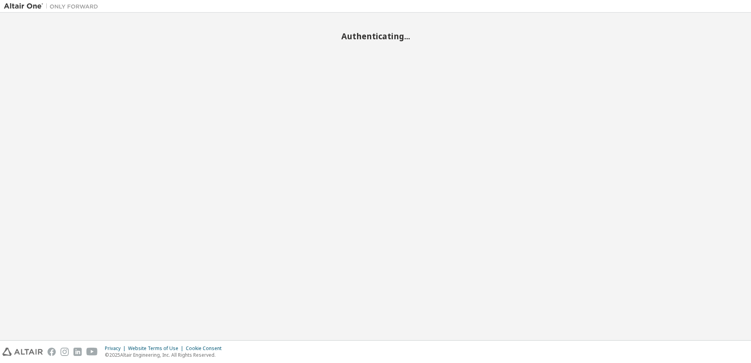  Describe the element at coordinates (53, 6) in the screenshot. I see `img: Altair One` at that location.